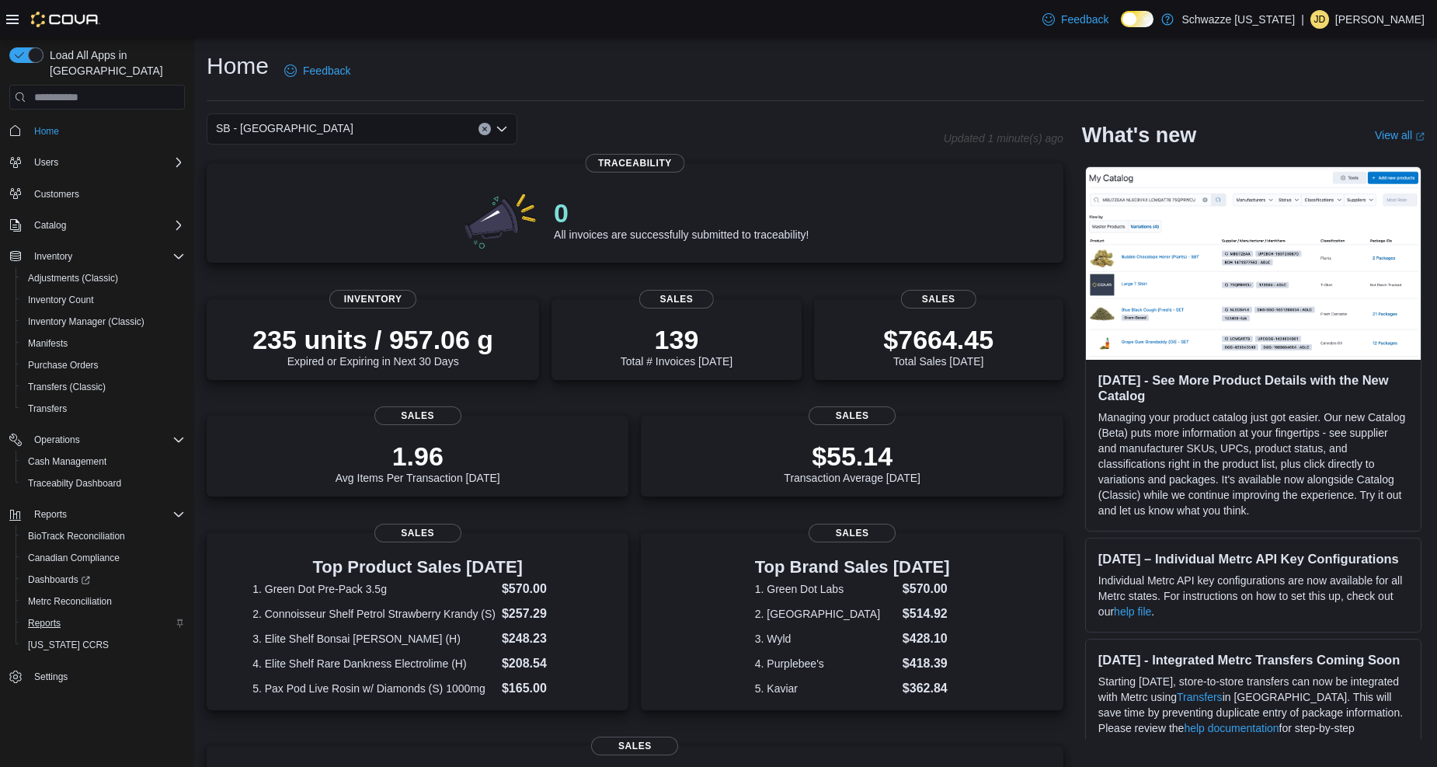 The height and width of the screenshot is (767, 1437). What do you see at coordinates (47, 131) in the screenshot?
I see `a: Home` at bounding box center [47, 131].